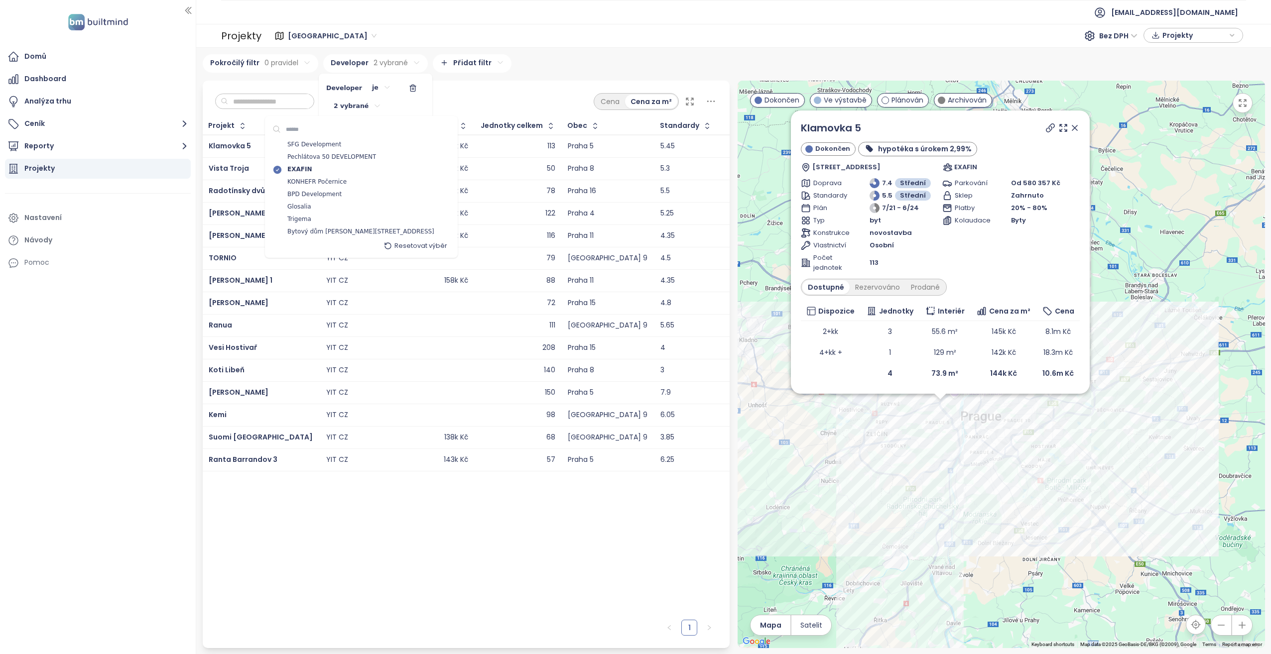 This screenshot has height=654, width=1271. I want to click on span: Satelit, so click(811, 625).